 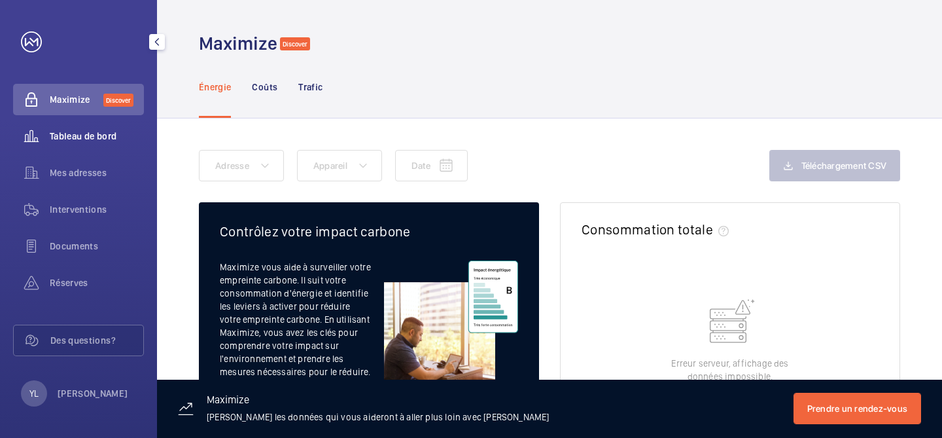 What do you see at coordinates (339, 165) in the screenshot?
I see `button: Appareil` at bounding box center [339, 165].